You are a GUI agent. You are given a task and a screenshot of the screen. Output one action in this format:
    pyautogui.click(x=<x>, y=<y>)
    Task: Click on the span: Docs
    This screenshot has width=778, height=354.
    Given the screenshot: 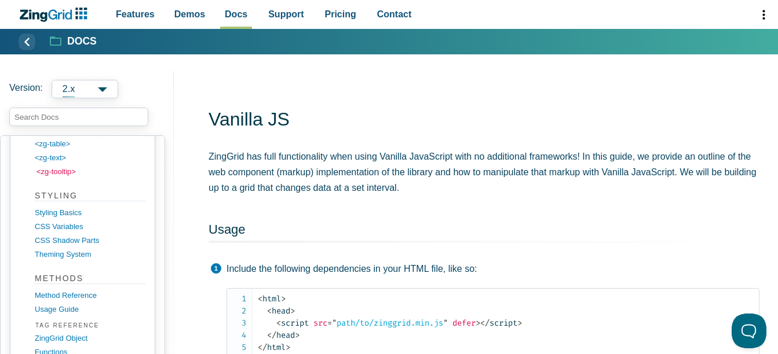 What is the action you would take?
    pyautogui.click(x=236, y=14)
    